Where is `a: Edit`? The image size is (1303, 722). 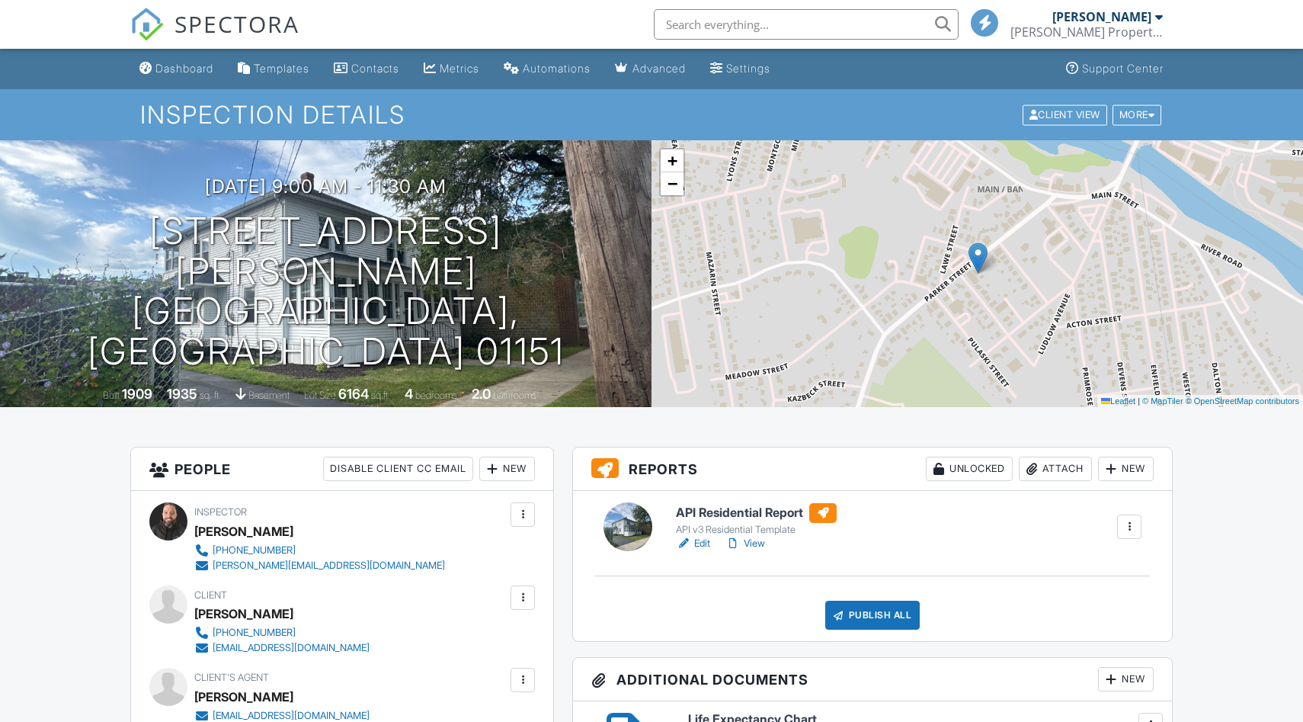 a: Edit is located at coordinates (693, 543).